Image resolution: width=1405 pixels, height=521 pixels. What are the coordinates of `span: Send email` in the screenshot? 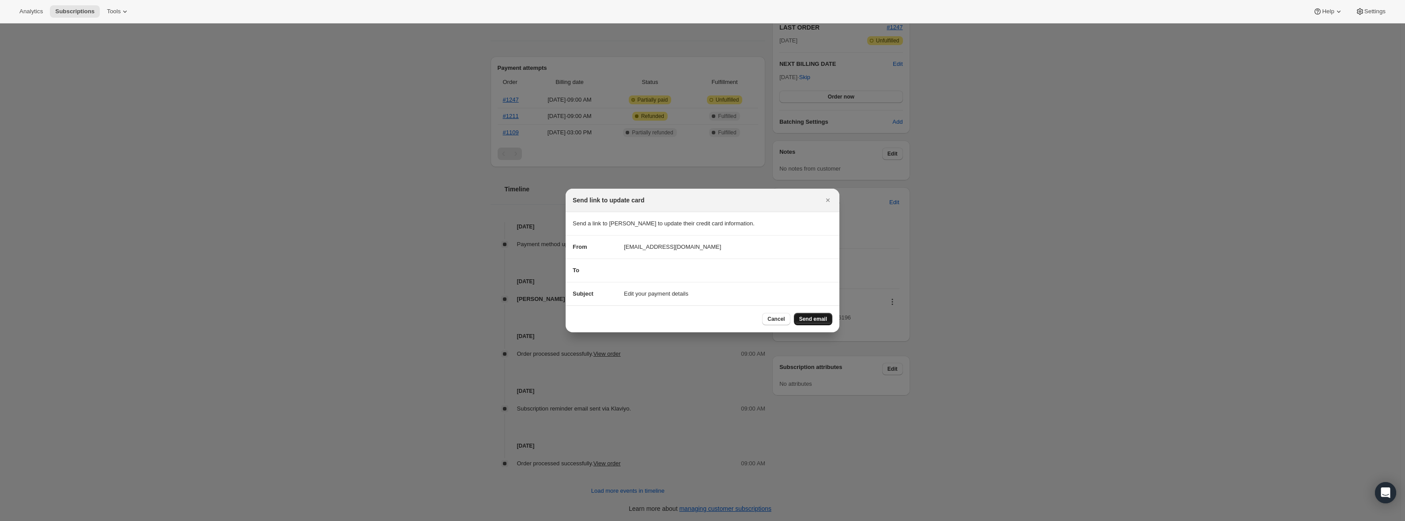 It's located at (813, 319).